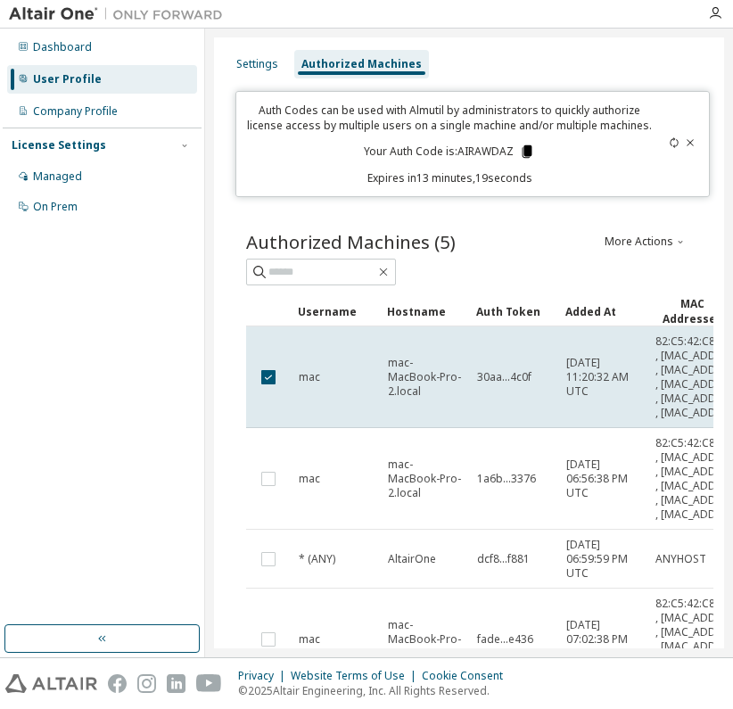 The height and width of the screenshot is (709, 733). What do you see at coordinates (424, 311) in the screenshot?
I see `div: Hostname` at bounding box center [424, 311].